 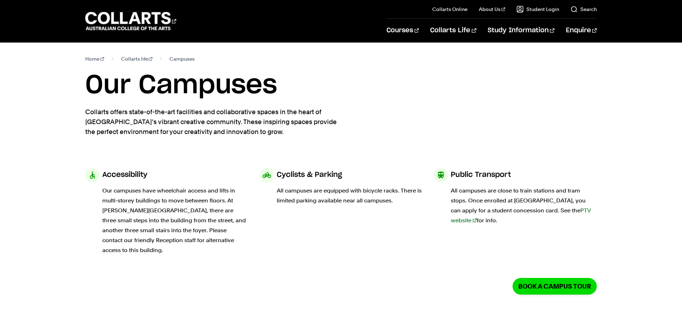 I want to click on a: About Us, so click(x=492, y=9).